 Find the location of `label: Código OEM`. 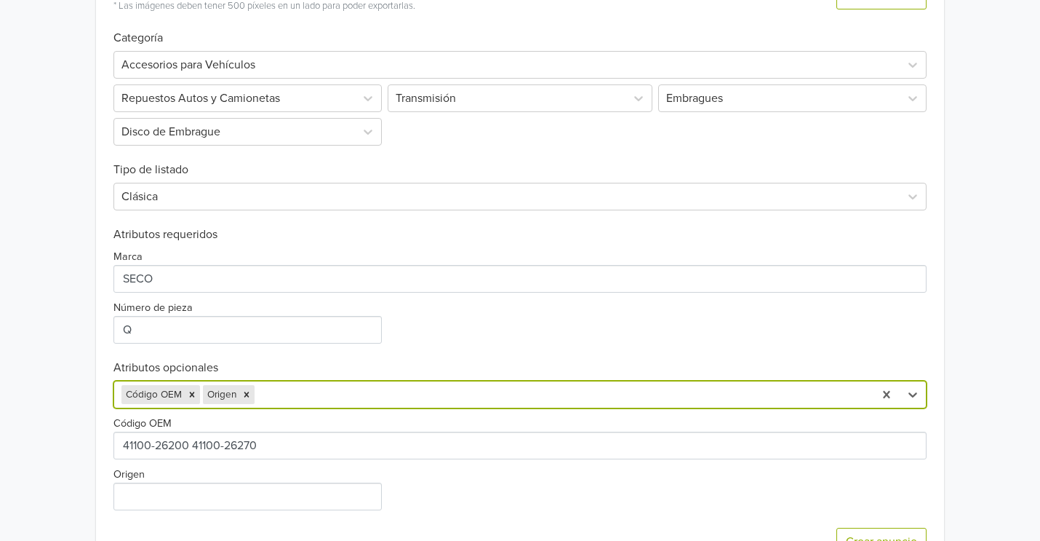

label: Código OEM is located at coordinates (143, 423).